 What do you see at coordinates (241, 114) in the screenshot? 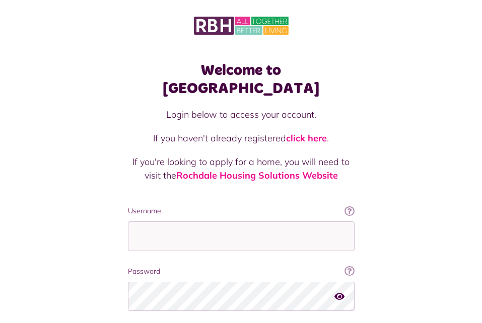
I see `p: Login below to access your account.` at bounding box center [241, 114].